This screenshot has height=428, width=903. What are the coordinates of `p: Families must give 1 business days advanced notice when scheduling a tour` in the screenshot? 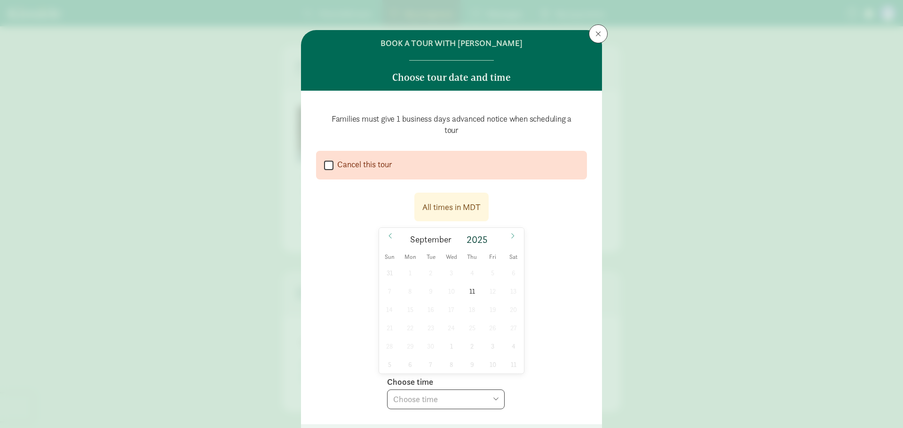 It's located at (451, 125).